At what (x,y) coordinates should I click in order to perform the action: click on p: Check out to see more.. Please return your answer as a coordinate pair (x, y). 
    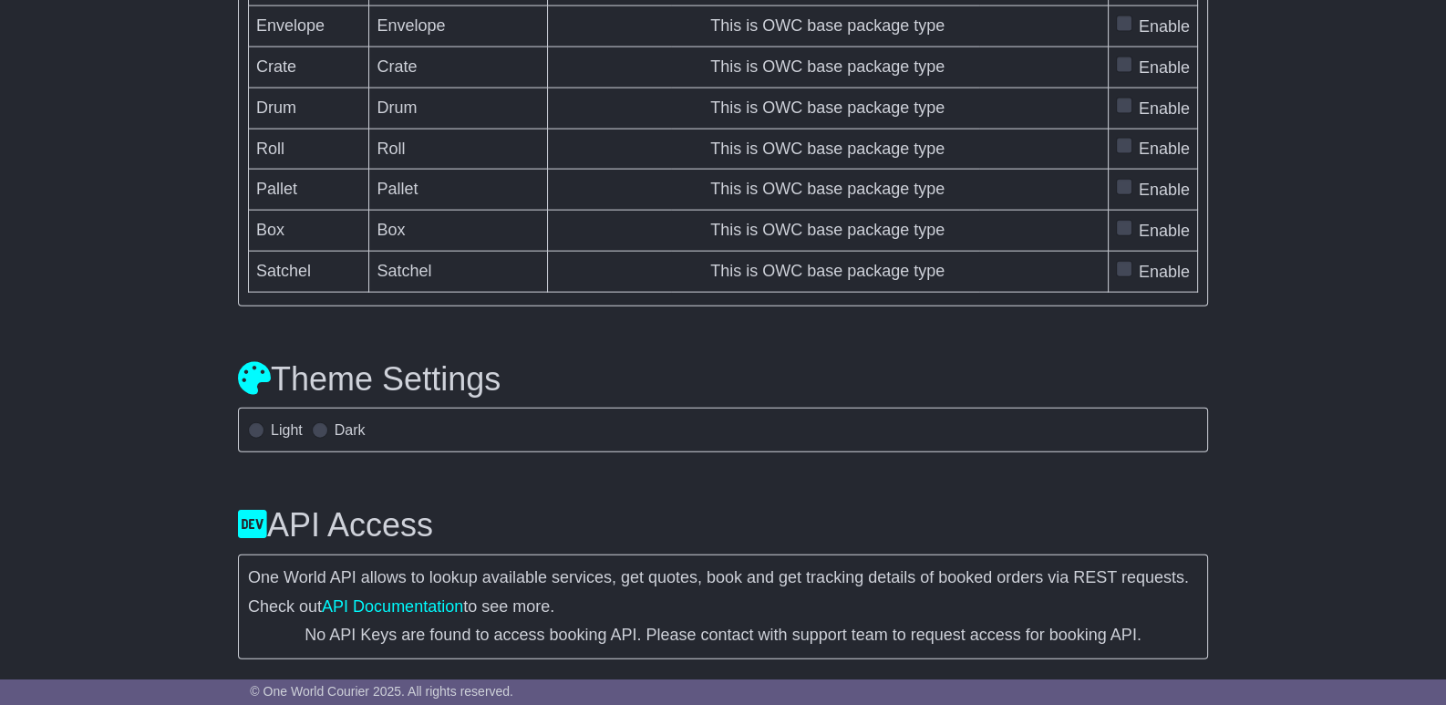
    Looking at the image, I should click on (723, 607).